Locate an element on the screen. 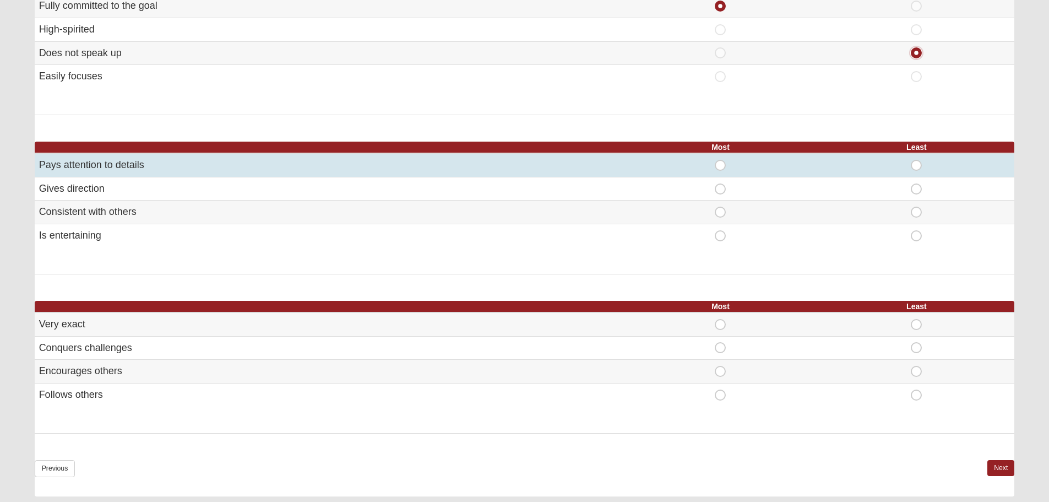 The width and height of the screenshot is (1049, 502). td: Conquers challenges is located at coordinates (329, 347).